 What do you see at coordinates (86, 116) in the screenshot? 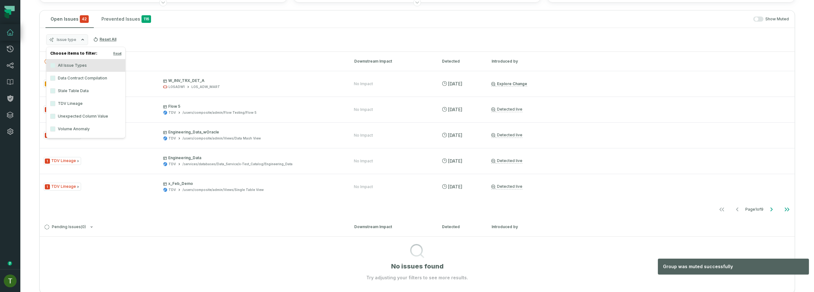
I see `label: Unexpected Column Value` at bounding box center [86, 116].